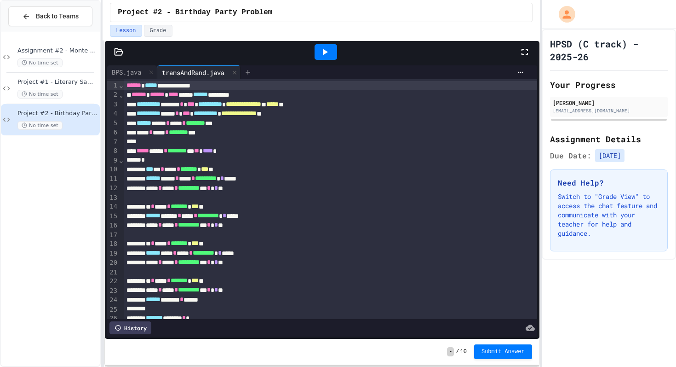 The image size is (676, 367). I want to click on div: 21, so click(113, 272).